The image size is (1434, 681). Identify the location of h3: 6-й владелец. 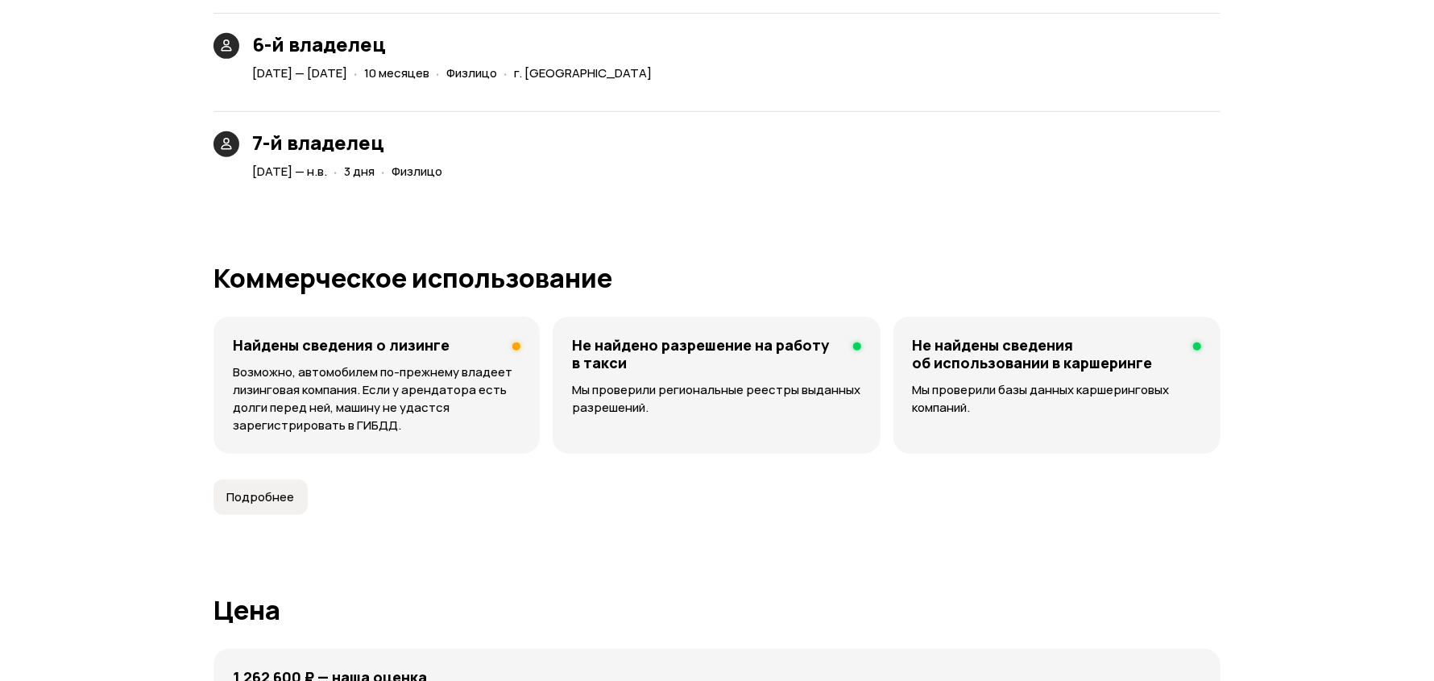
(455, 44).